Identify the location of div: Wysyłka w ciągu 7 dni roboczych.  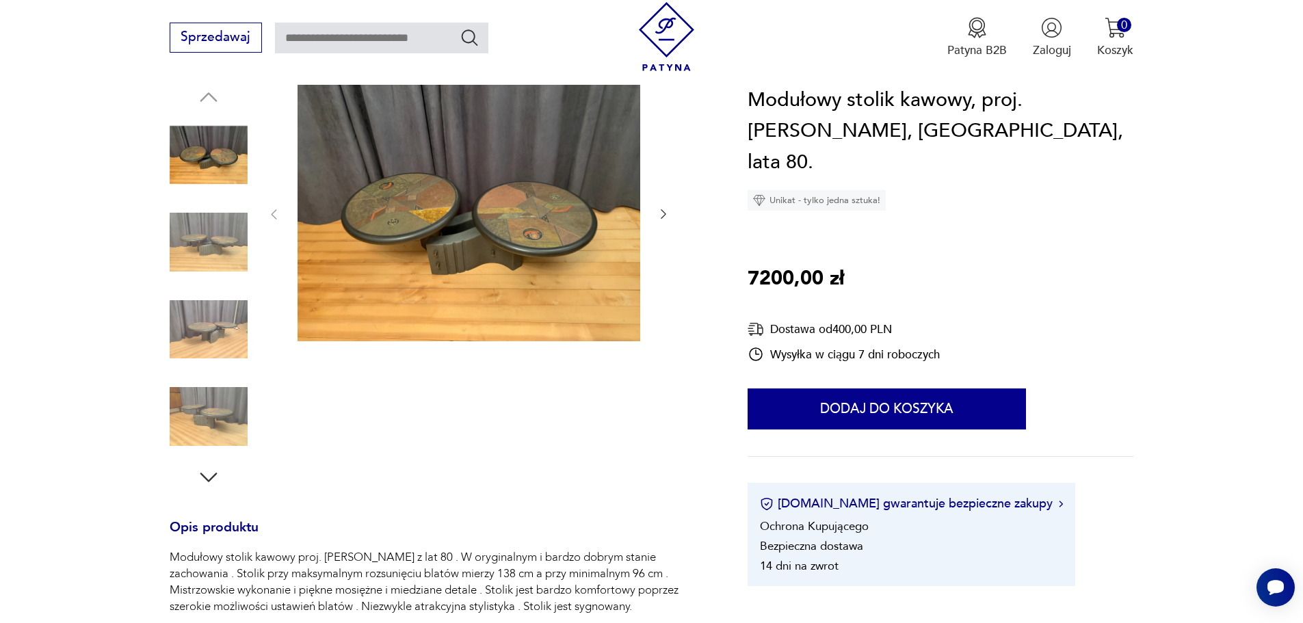
(843, 354).